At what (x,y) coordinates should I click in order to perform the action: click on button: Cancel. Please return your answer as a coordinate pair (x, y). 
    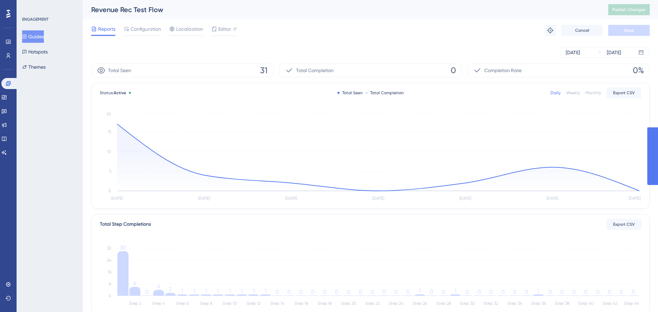
    Looking at the image, I should click on (582, 30).